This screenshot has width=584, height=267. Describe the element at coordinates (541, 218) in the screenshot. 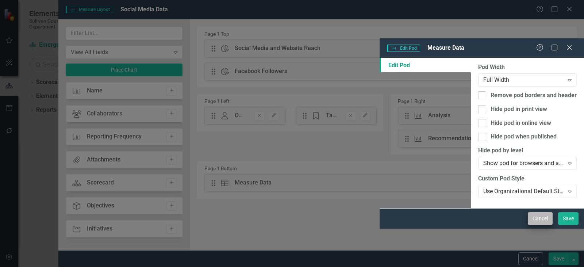

I see `button: Cancel` at that location.